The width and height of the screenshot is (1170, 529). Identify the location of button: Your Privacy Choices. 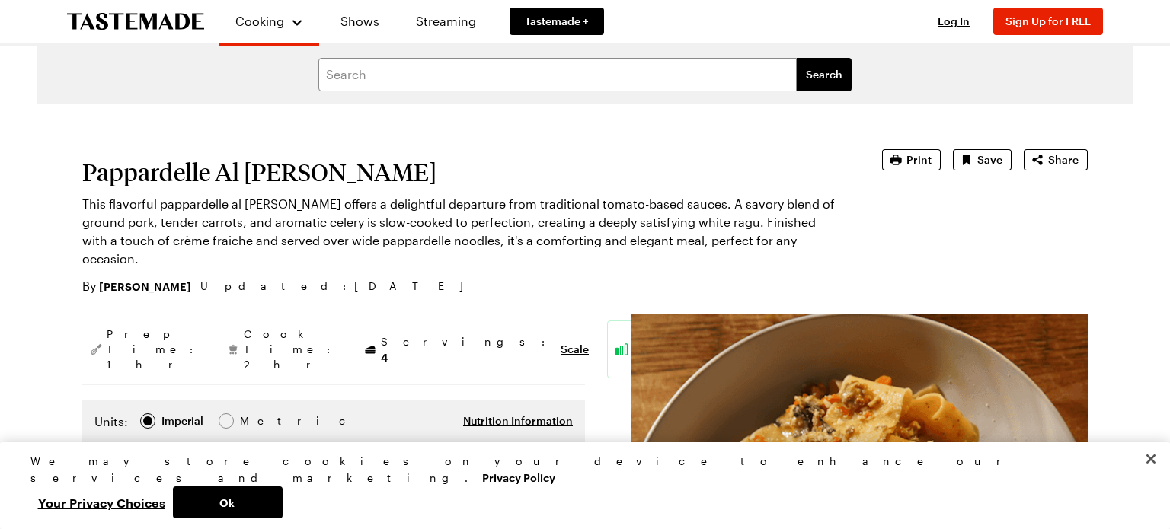
(101, 503).